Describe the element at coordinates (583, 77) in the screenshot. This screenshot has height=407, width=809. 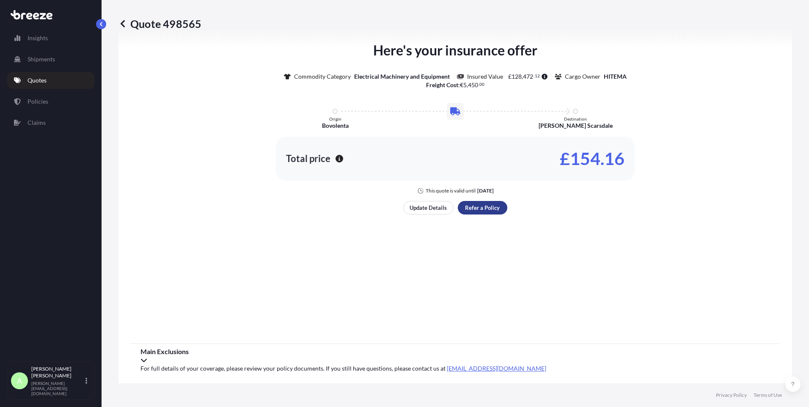
I see `p: Cargo Owner` at that location.